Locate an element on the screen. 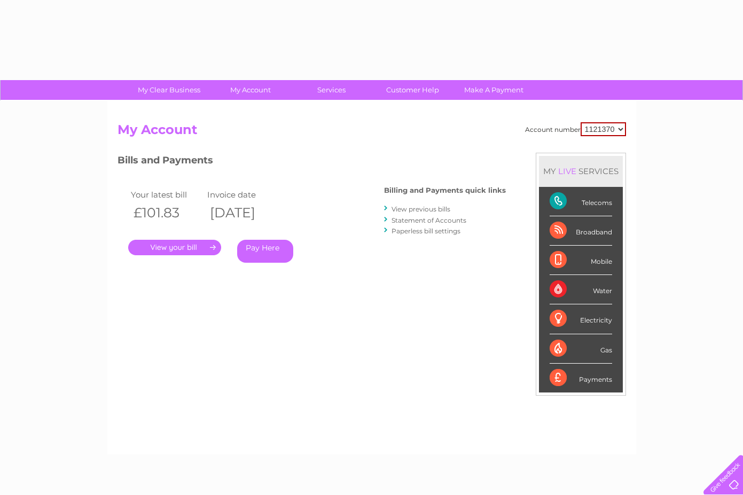 This screenshot has height=495, width=743. a: Pay Here is located at coordinates (265, 251).